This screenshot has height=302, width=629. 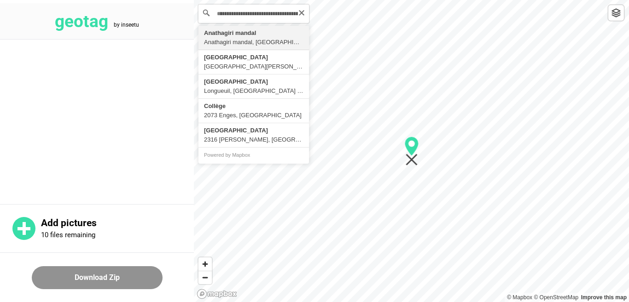 I want to click on a: Powered by Mapbox, so click(x=227, y=155).